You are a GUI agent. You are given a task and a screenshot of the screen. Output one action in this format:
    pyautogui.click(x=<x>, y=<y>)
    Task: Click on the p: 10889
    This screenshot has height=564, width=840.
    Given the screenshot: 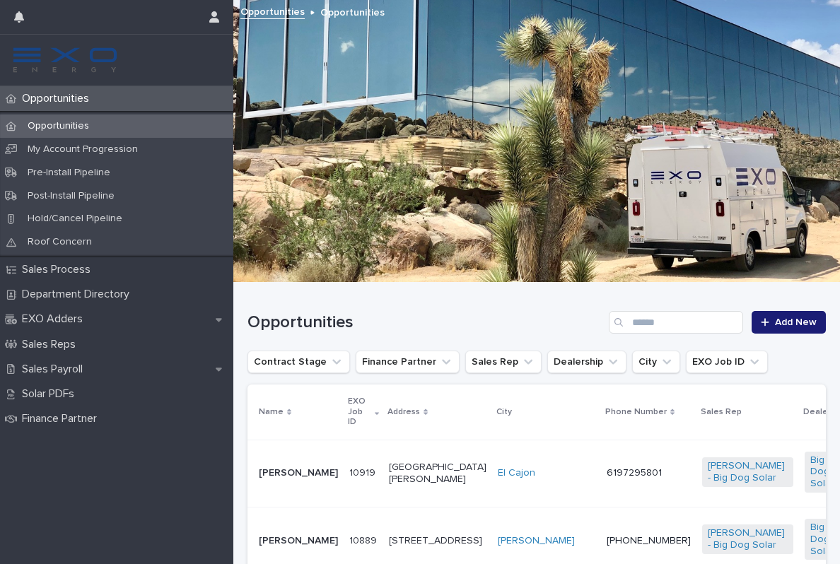 What is the action you would take?
    pyautogui.click(x=364, y=540)
    